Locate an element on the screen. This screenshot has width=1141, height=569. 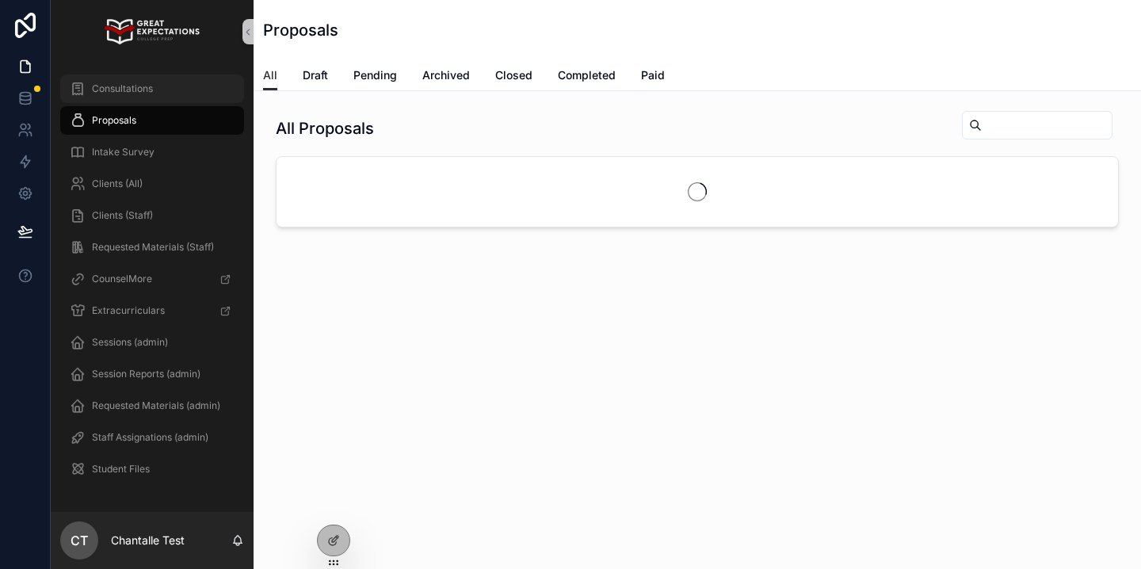
span: All is located at coordinates (270, 75).